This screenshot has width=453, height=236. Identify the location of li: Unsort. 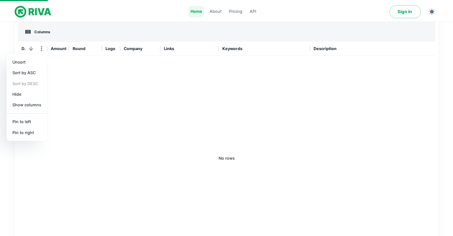
(27, 62).